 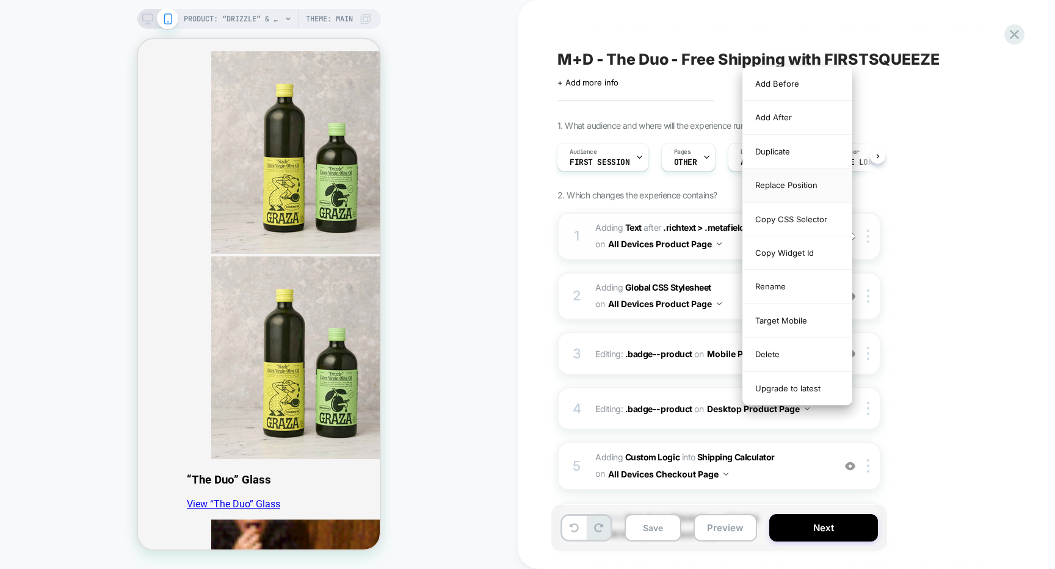 I want to click on span: INTO, so click(x=689, y=457).